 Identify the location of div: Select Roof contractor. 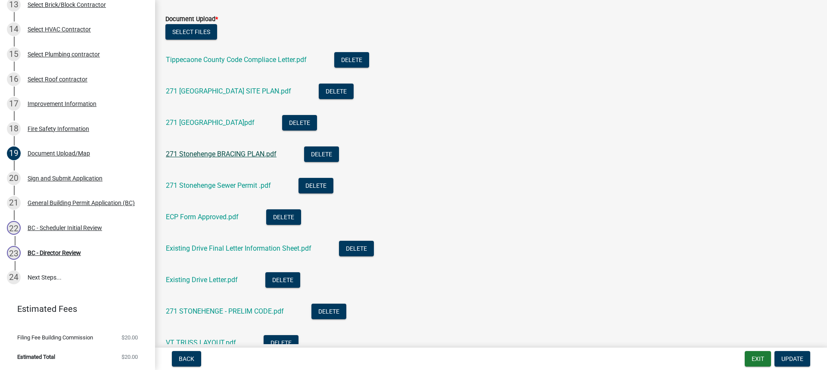
(57, 79).